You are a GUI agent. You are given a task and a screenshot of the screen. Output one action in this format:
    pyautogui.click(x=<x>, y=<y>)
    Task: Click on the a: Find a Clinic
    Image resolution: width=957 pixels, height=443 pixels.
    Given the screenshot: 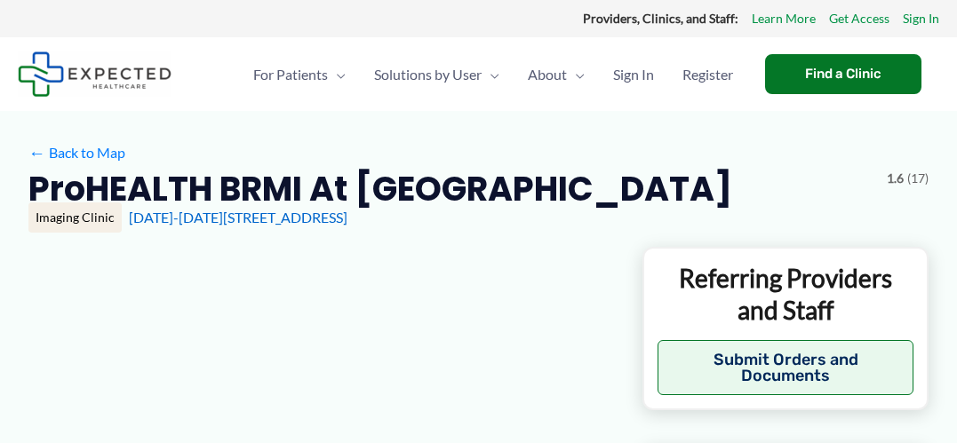 What is the action you would take?
    pyautogui.click(x=843, y=74)
    